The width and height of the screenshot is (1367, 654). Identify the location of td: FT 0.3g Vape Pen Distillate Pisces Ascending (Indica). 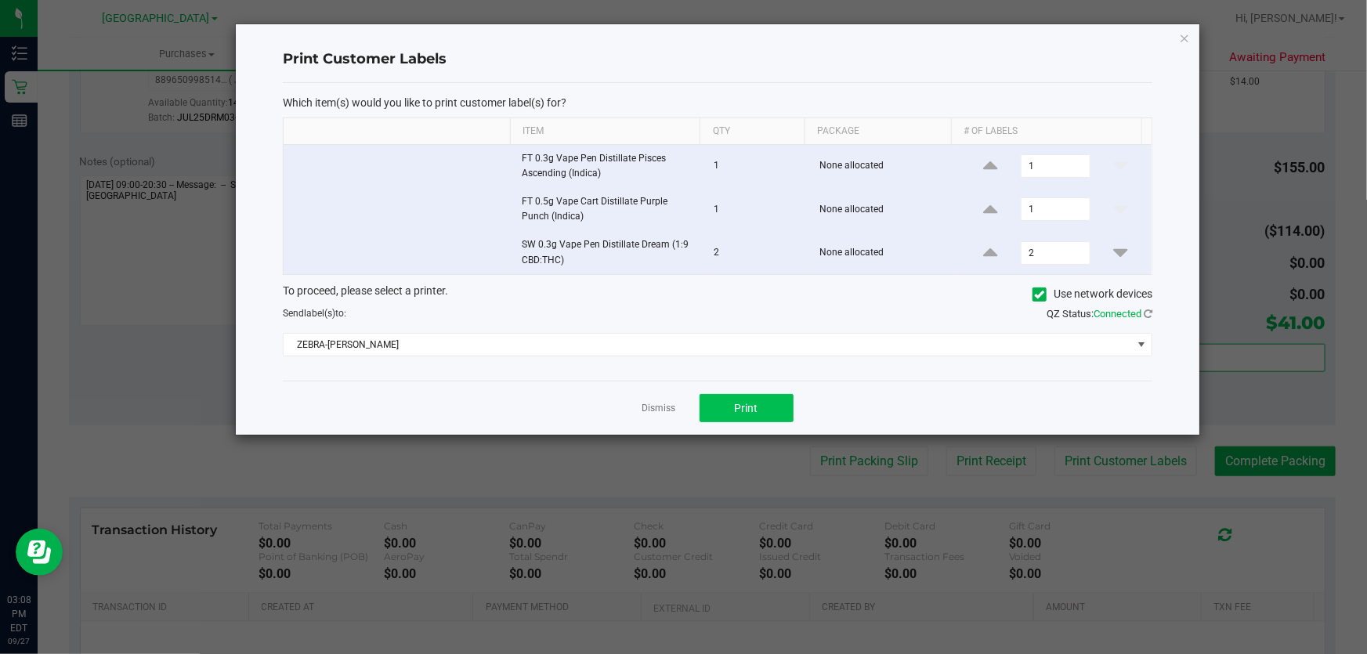
(609, 166).